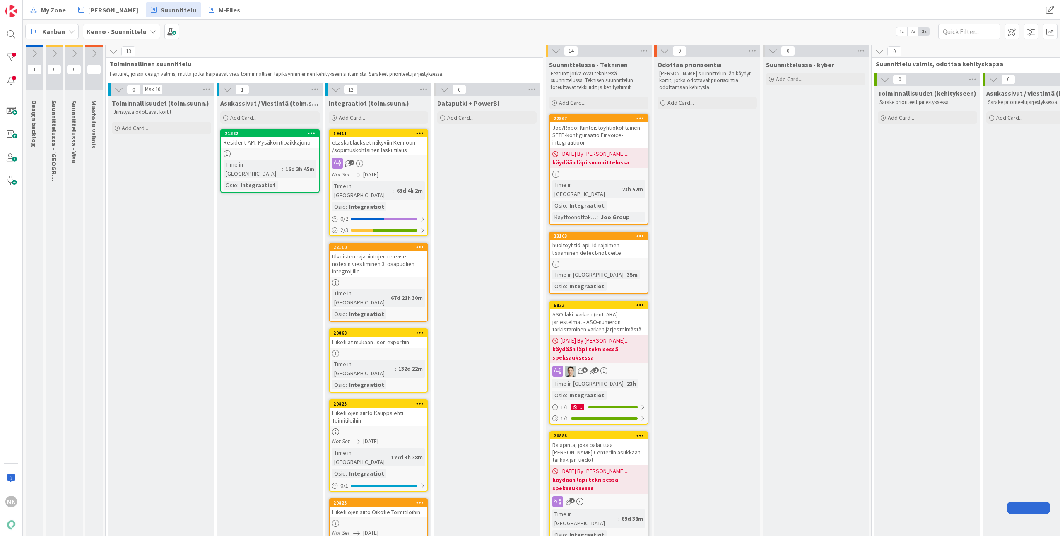 This screenshot has height=536, width=1060. Describe the element at coordinates (369, 103) in the screenshot. I see `span: Integraatiot (toim.suunn.)` at that location.